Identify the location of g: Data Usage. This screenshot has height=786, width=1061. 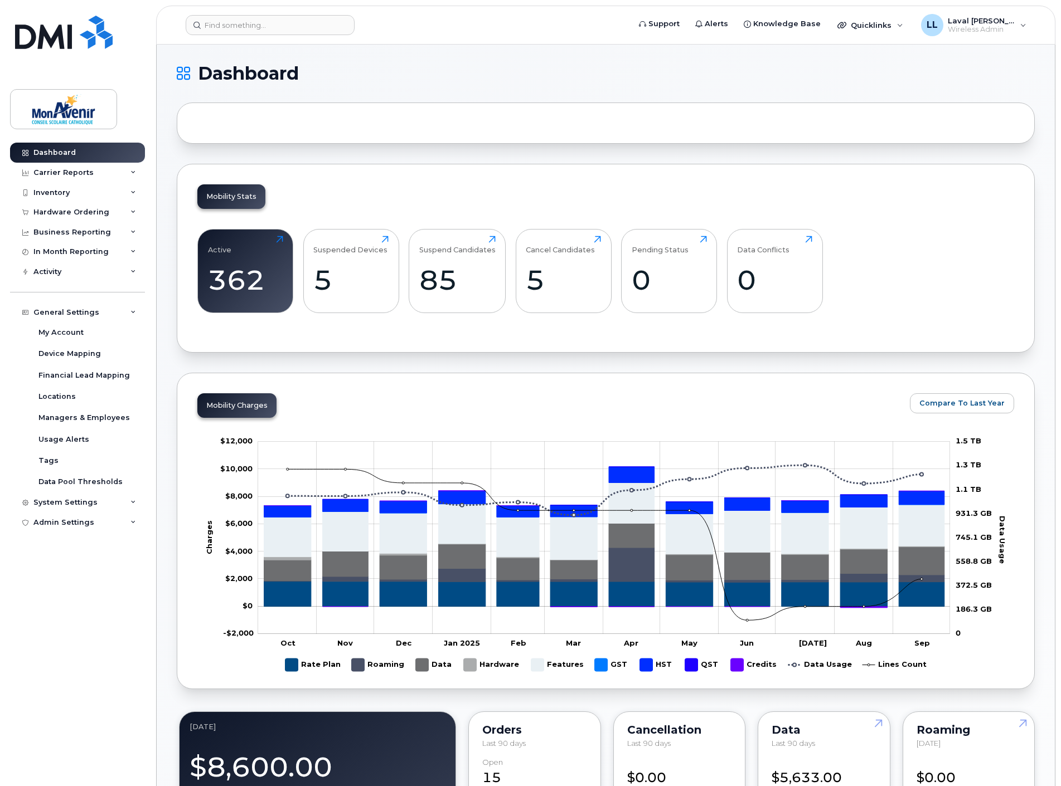
(820, 665).